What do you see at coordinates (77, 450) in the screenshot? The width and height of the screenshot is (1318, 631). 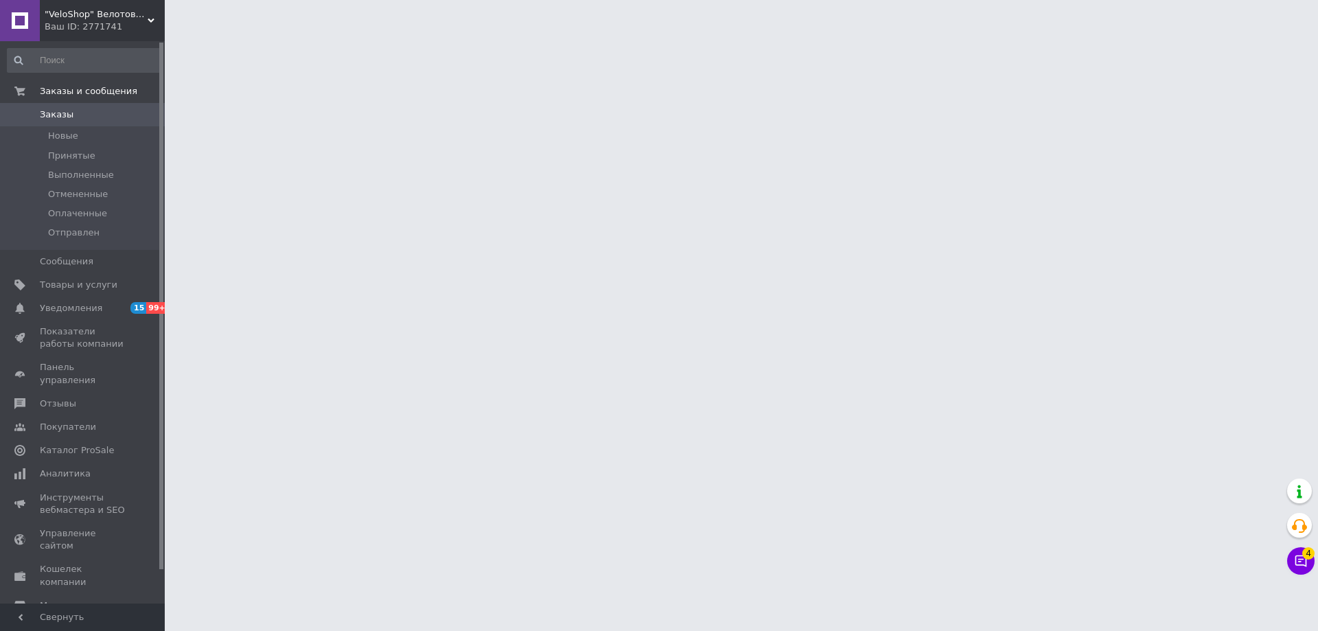 I see `span: Каталог ProSale` at bounding box center [77, 450].